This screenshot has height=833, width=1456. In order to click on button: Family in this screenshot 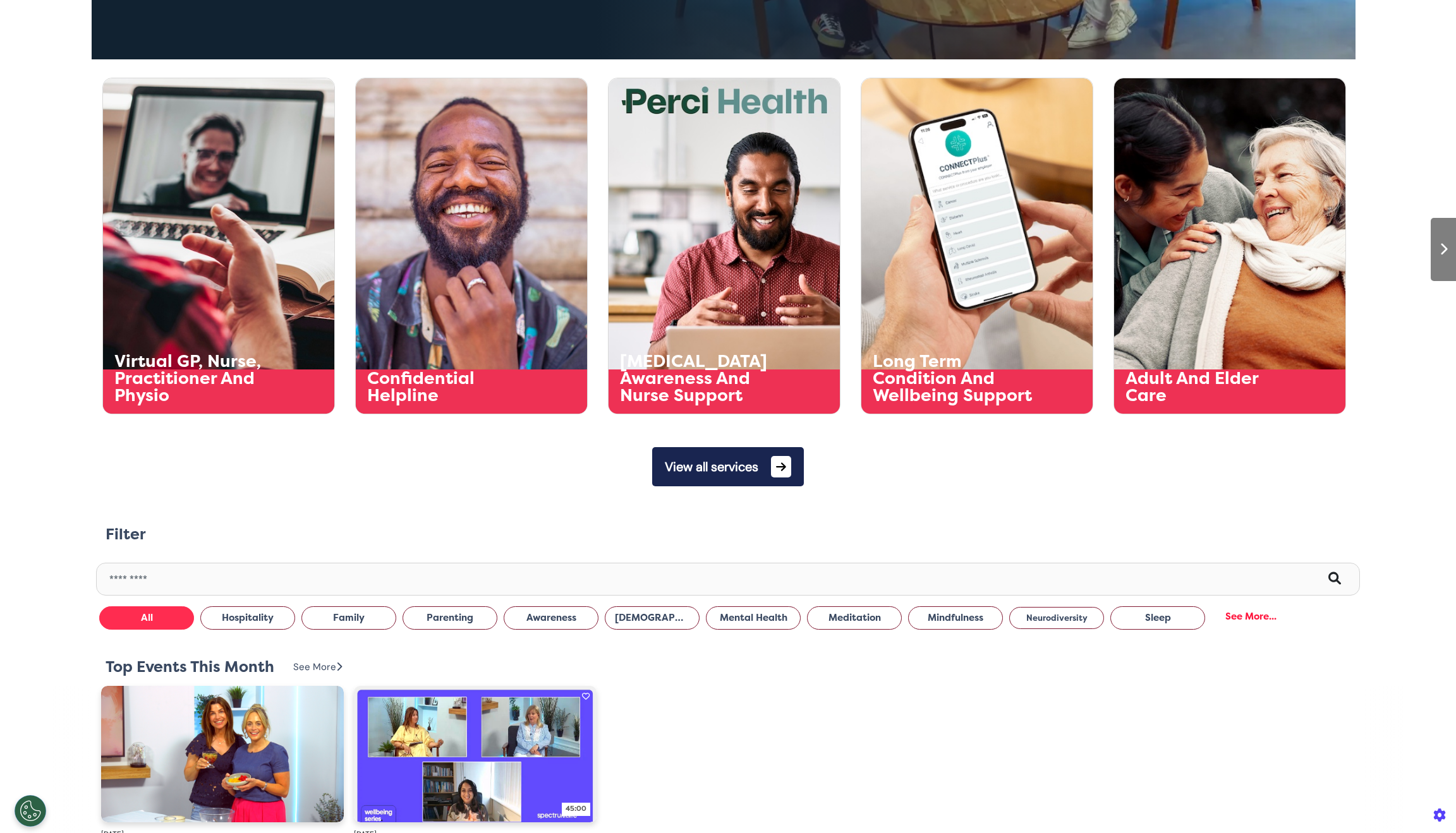, I will do `click(349, 617)`.